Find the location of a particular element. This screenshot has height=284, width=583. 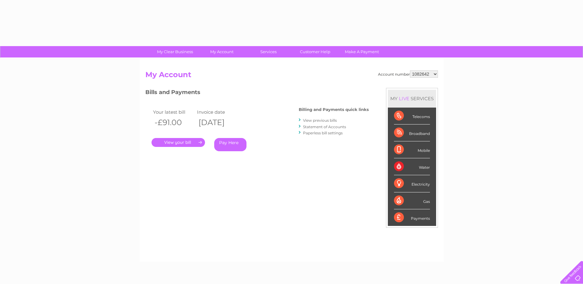

a: Services is located at coordinates (268, 52).